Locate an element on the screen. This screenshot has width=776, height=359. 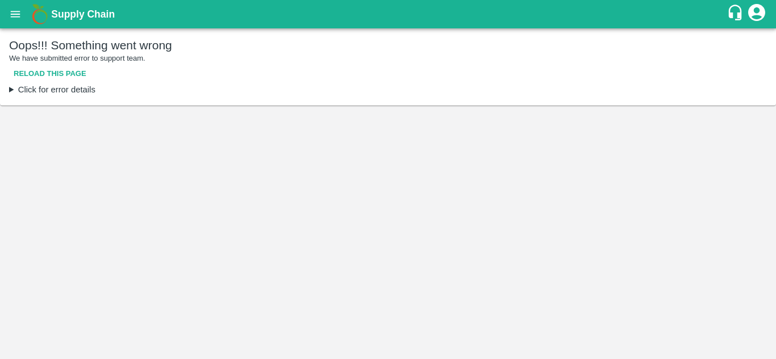
button: open drawer is located at coordinates (15, 14).